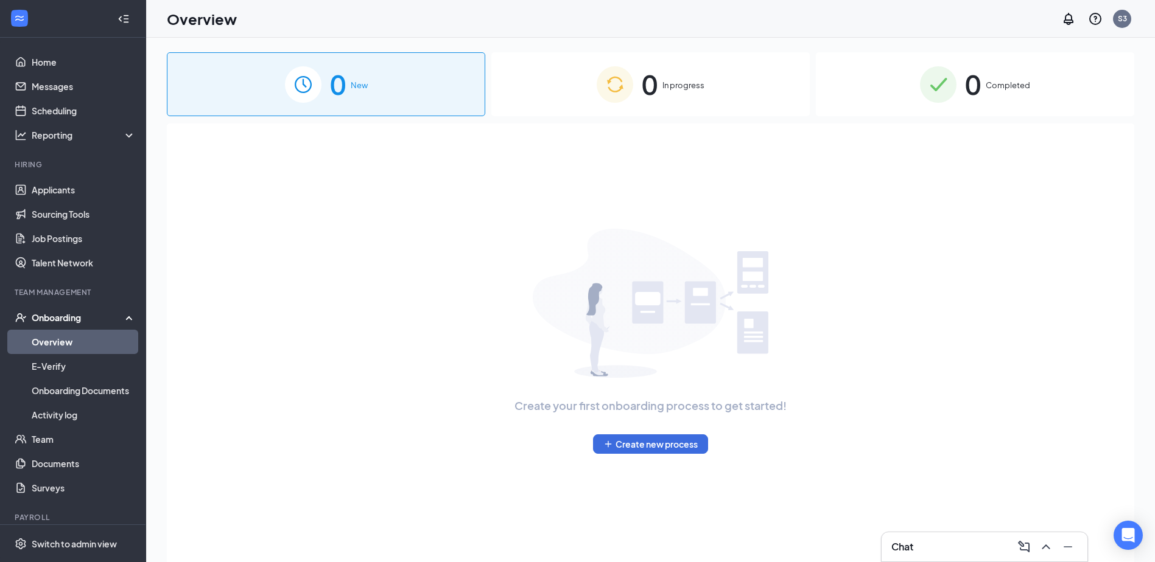 The height and width of the screenshot is (562, 1155). Describe the element at coordinates (79, 318) in the screenshot. I see `div: Onboarding` at that location.